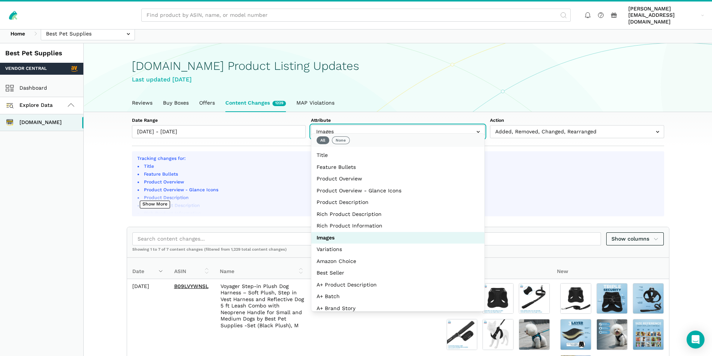 This screenshot has height=356, width=712. What do you see at coordinates (279, 103) in the screenshot?
I see `span: New content changes in the last week` at bounding box center [279, 103].